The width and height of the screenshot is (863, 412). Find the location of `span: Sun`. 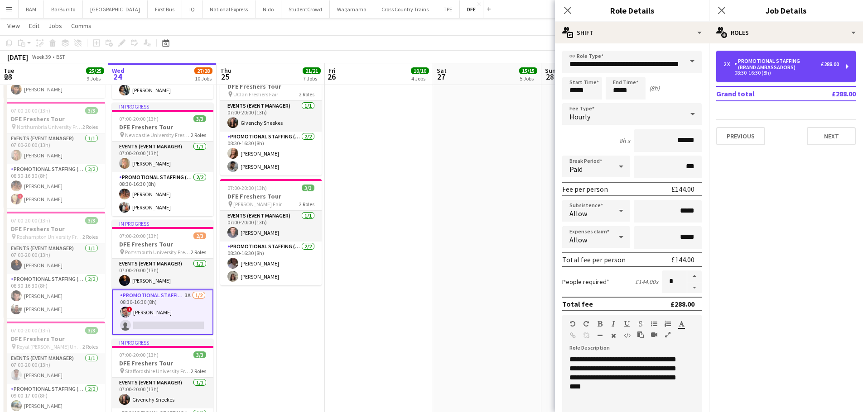

span: Sun is located at coordinates (550, 71).